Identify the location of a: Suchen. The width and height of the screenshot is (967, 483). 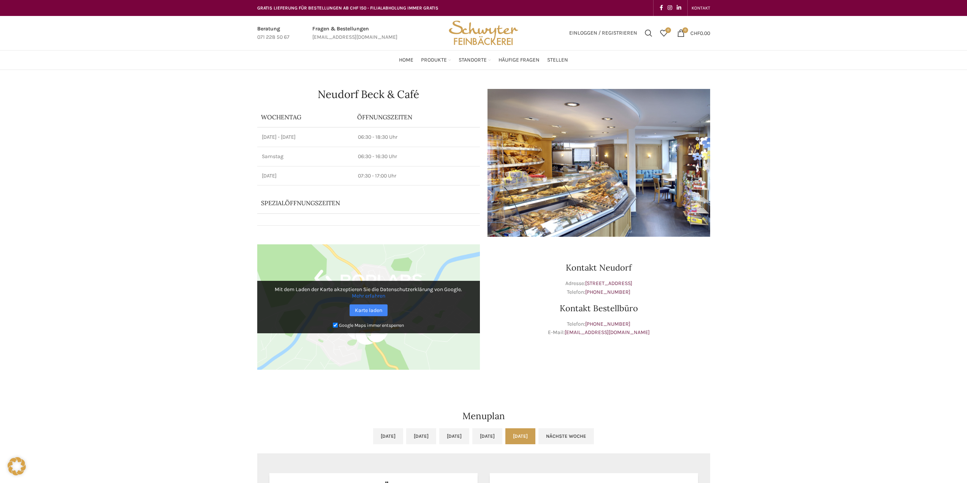
(649, 33).